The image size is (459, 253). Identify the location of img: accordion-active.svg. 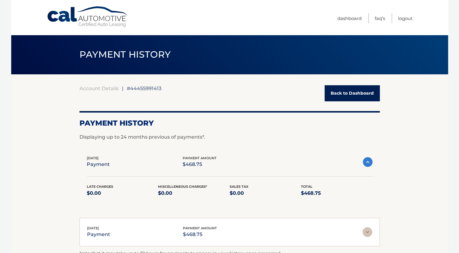
(368, 162).